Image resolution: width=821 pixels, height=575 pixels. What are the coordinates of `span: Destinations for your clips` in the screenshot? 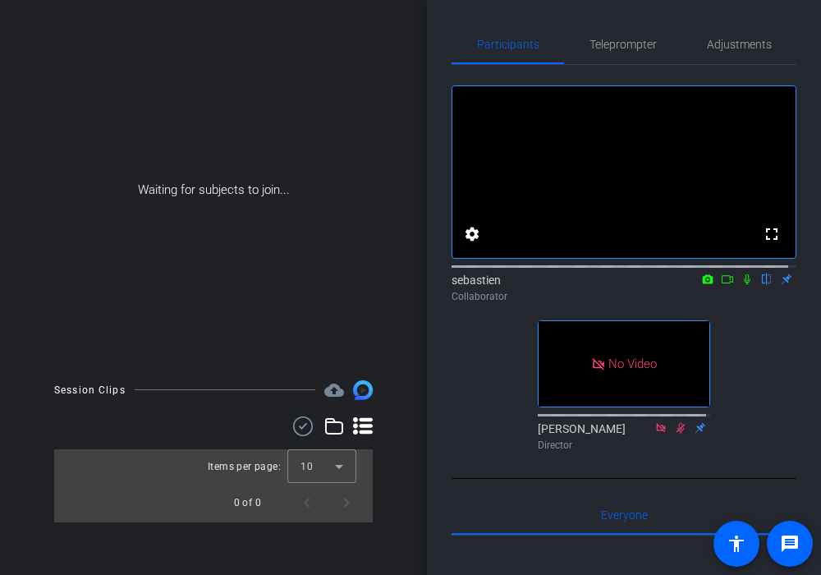 It's located at (334, 390).